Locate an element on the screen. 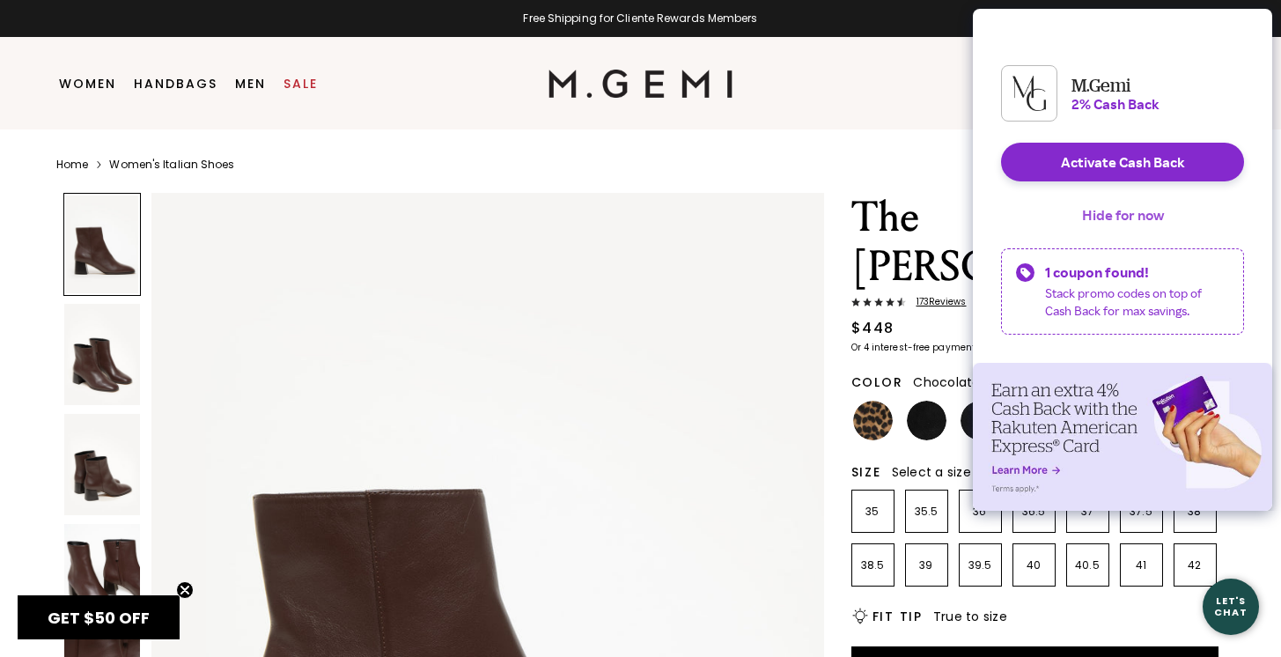 The width and height of the screenshot is (1281, 657). button: Close teaser is located at coordinates (185, 590).